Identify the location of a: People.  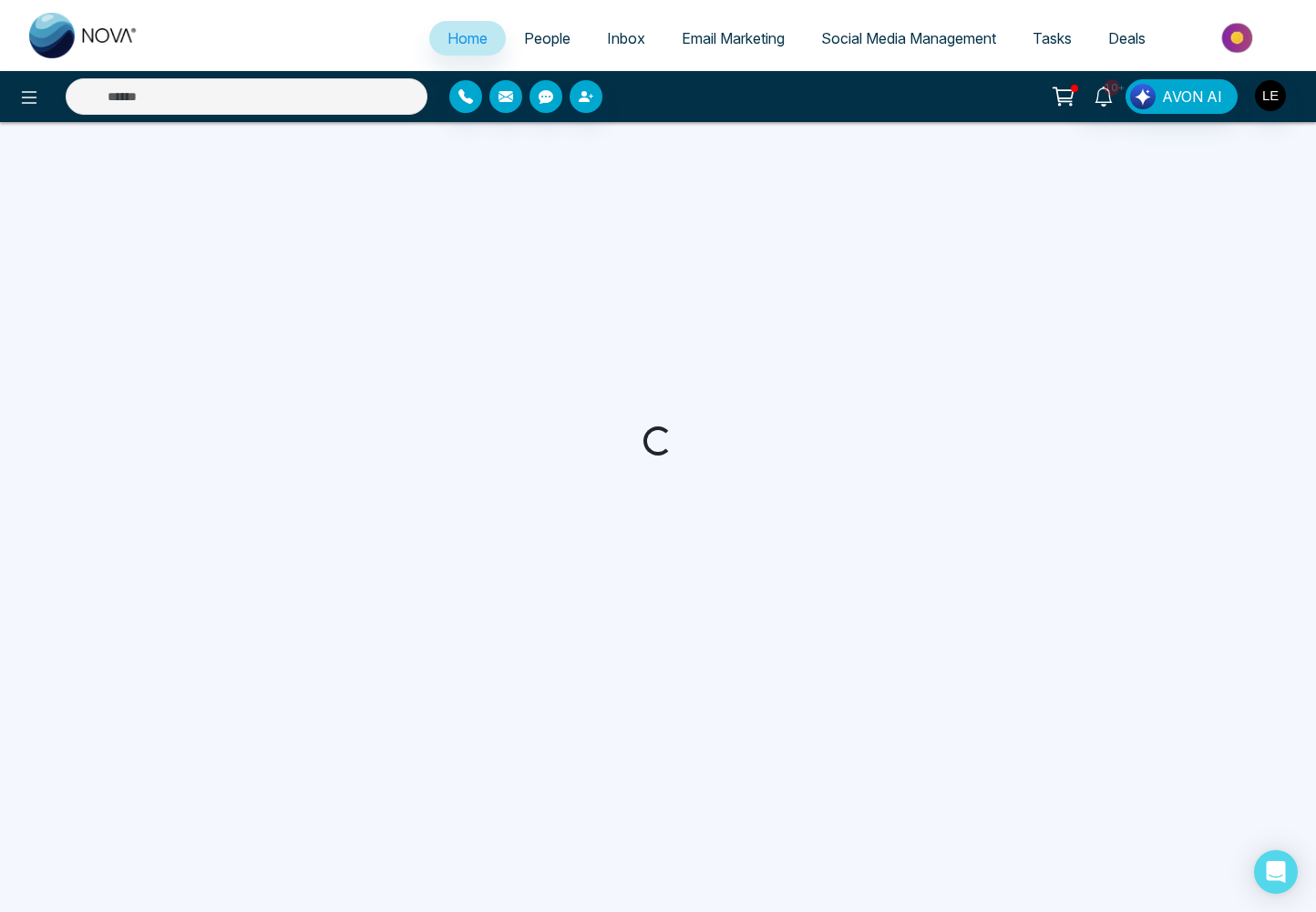
(546, 38).